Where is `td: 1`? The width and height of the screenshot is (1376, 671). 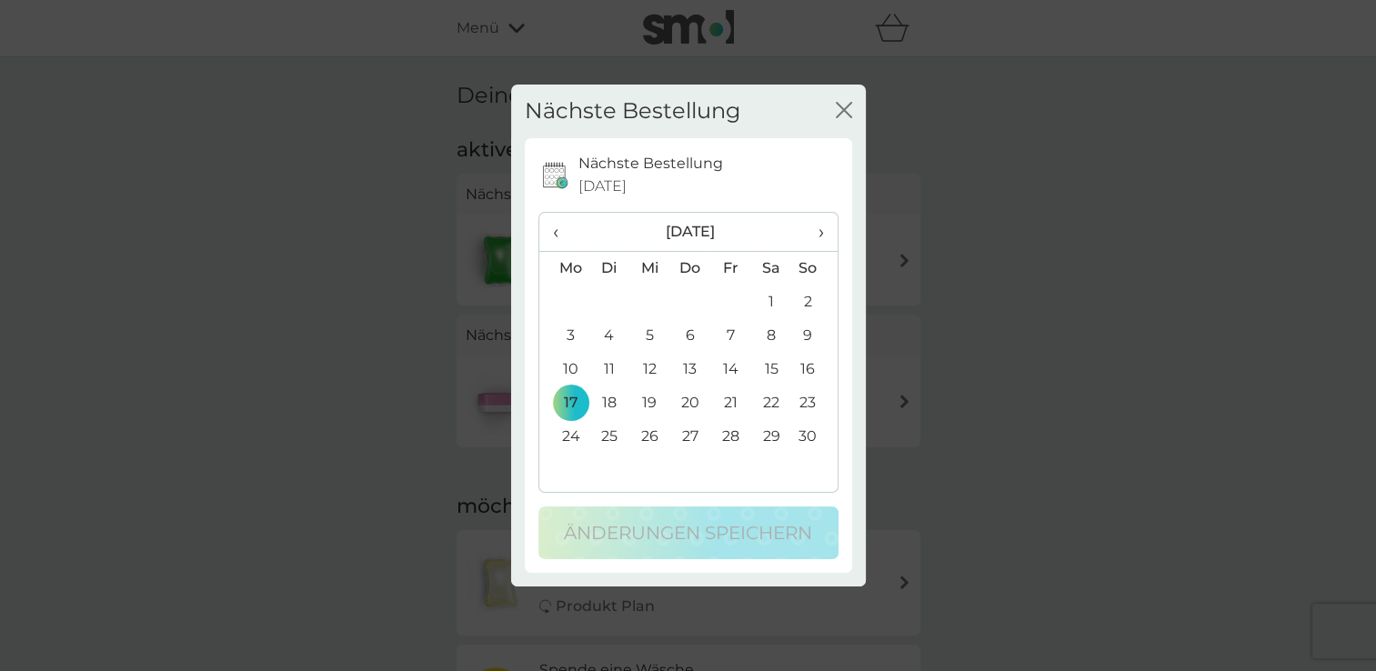 td: 1 is located at coordinates (771, 302).